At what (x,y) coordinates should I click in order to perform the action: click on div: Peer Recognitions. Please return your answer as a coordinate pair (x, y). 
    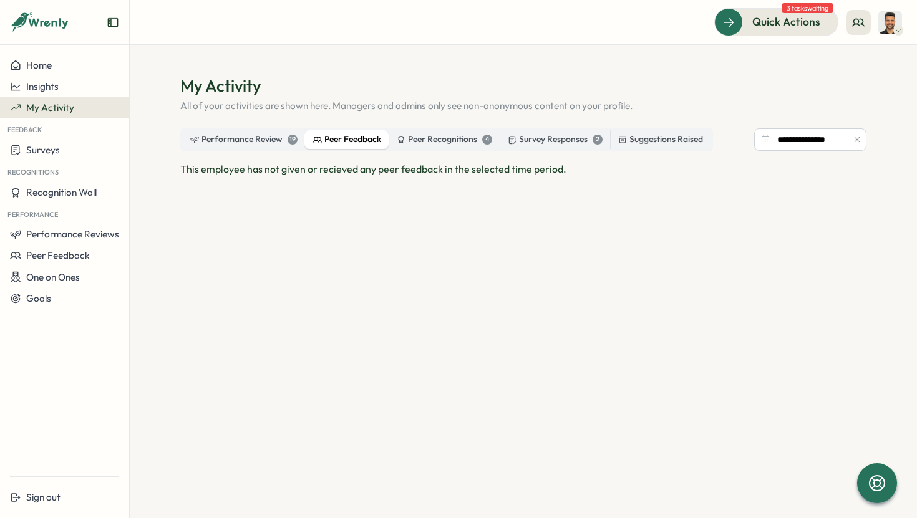
    Looking at the image, I should click on (444, 140).